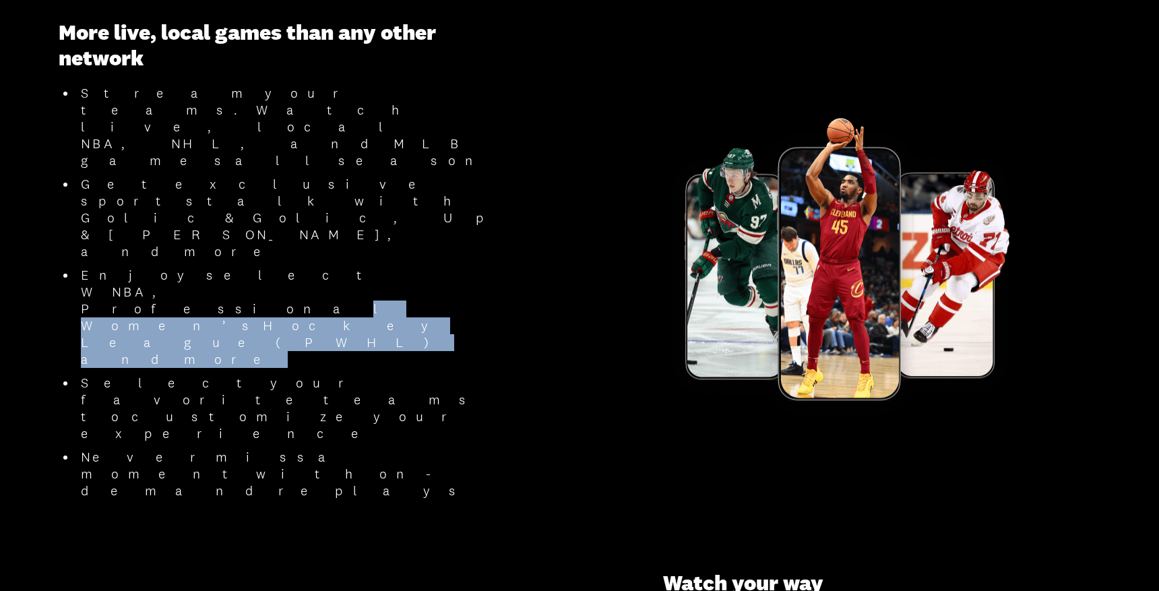 The height and width of the screenshot is (591, 1159). Describe the element at coordinates (286, 317) in the screenshot. I see `li: Enjoy select WNBA, Professional Women’s Hockey League (PWHL) and more` at that location.